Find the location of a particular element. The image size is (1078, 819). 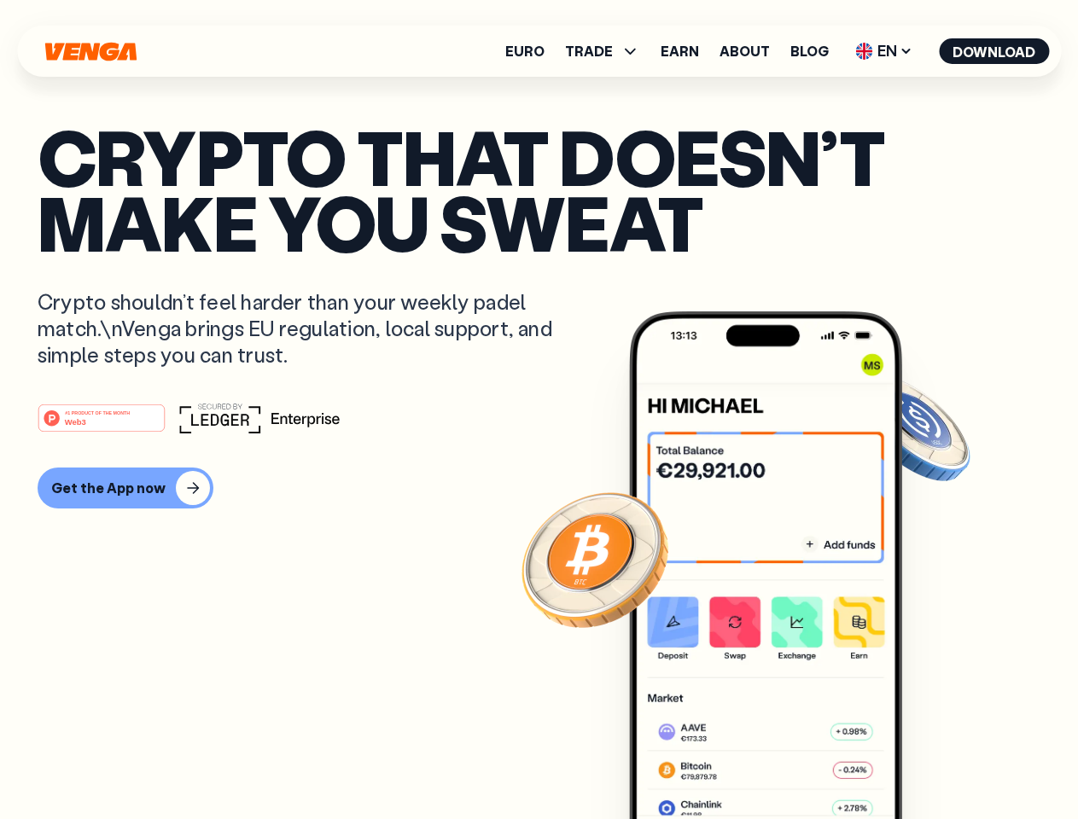

img: flag-uk is located at coordinates (863, 51).